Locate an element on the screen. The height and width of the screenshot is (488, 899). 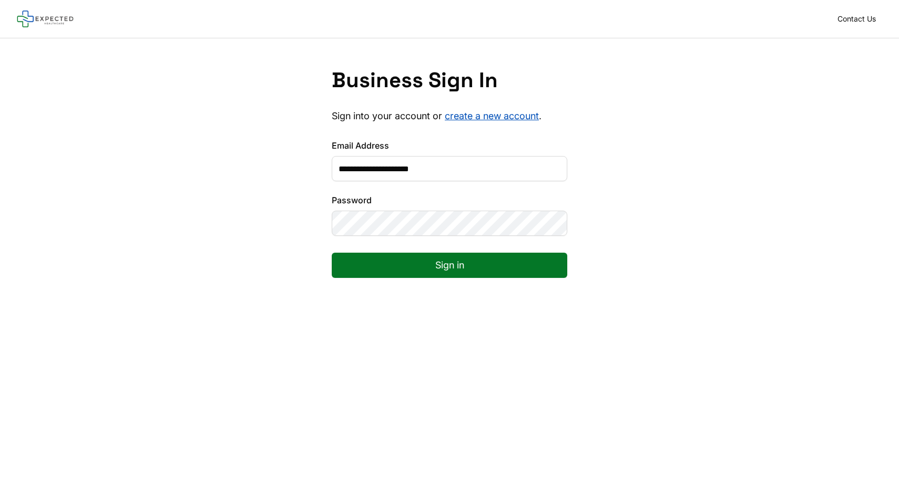
p: Sign into your account or . is located at coordinates (450, 116).